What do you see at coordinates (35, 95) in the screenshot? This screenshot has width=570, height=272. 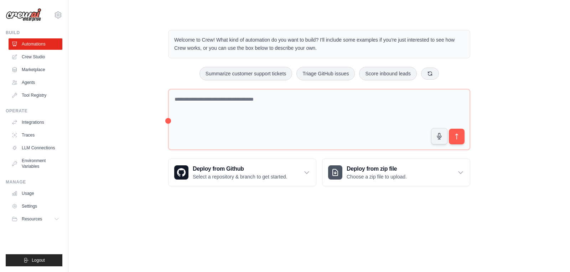 I see `a: Tool Registry` at bounding box center [35, 95].